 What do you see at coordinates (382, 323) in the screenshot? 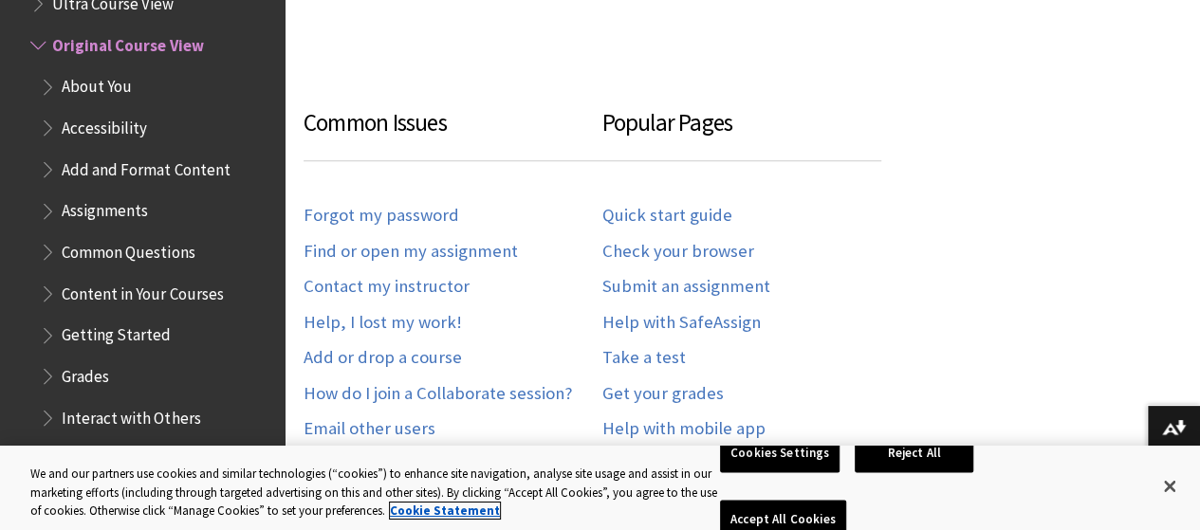
I see `a: Help, I lost my work!` at bounding box center [382, 323].